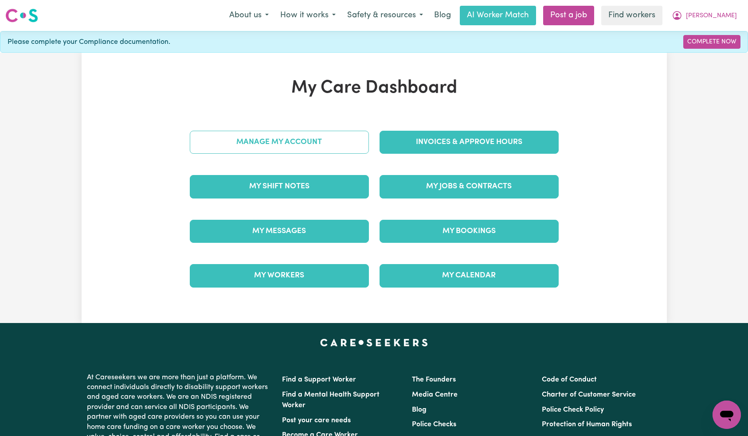  I want to click on button: About us, so click(249, 16).